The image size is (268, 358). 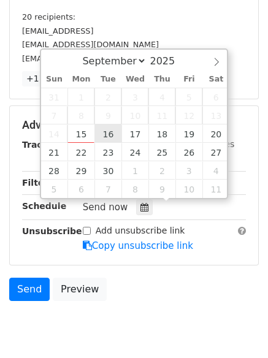 What do you see at coordinates (189, 79) in the screenshot?
I see `span: Fri` at bounding box center [189, 79].